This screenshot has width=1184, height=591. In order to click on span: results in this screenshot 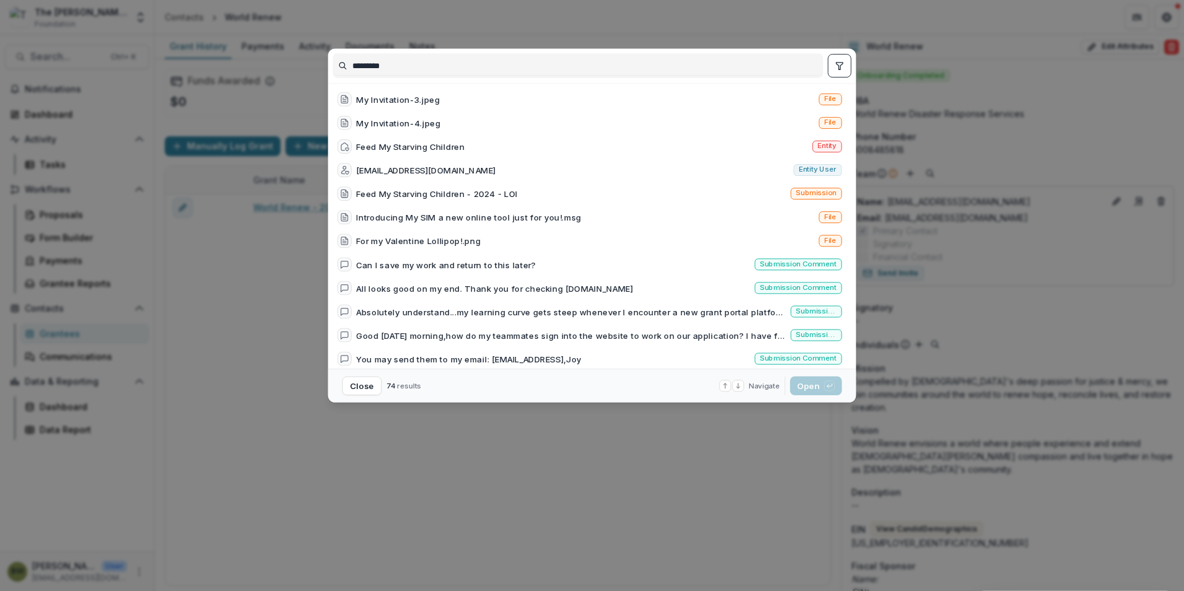, I will do `click(409, 385)`.